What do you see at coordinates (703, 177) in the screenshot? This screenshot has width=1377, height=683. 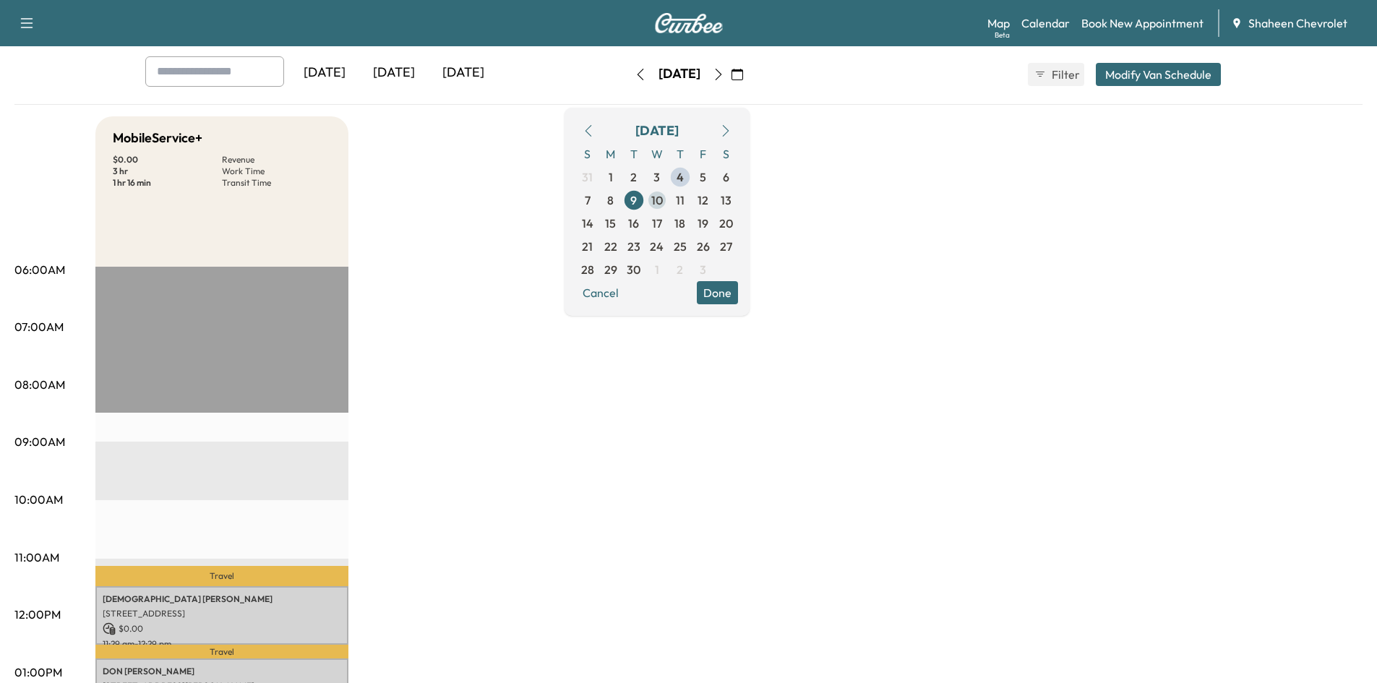 I see `span: 5` at bounding box center [703, 177].